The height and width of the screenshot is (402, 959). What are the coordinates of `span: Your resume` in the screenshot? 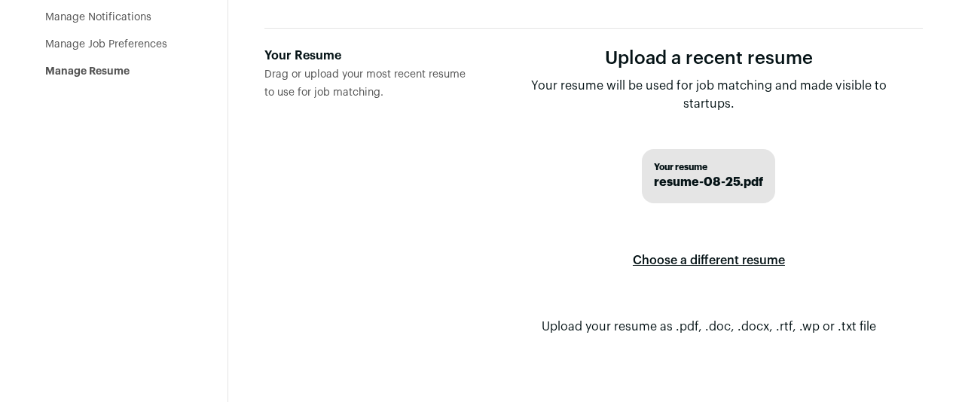 It's located at (708, 167).